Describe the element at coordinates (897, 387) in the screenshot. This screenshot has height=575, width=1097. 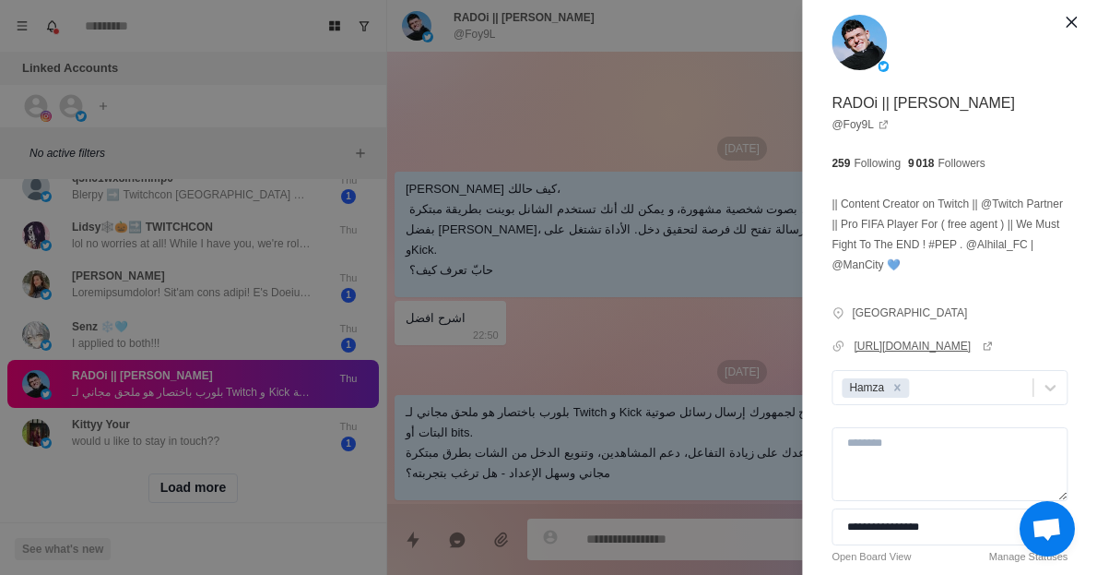
I see `div: Remove Hamza` at that location.